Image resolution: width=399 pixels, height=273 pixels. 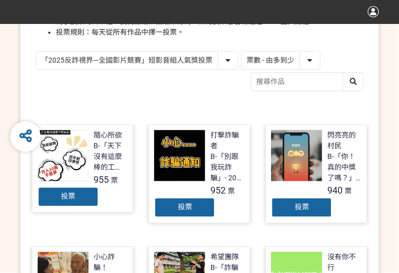 I want to click on span: 952, so click(x=218, y=190).